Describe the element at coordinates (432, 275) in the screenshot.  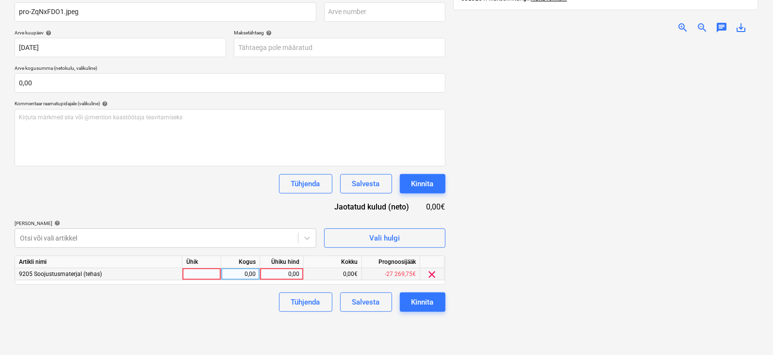
I see `span: clear` at that location.